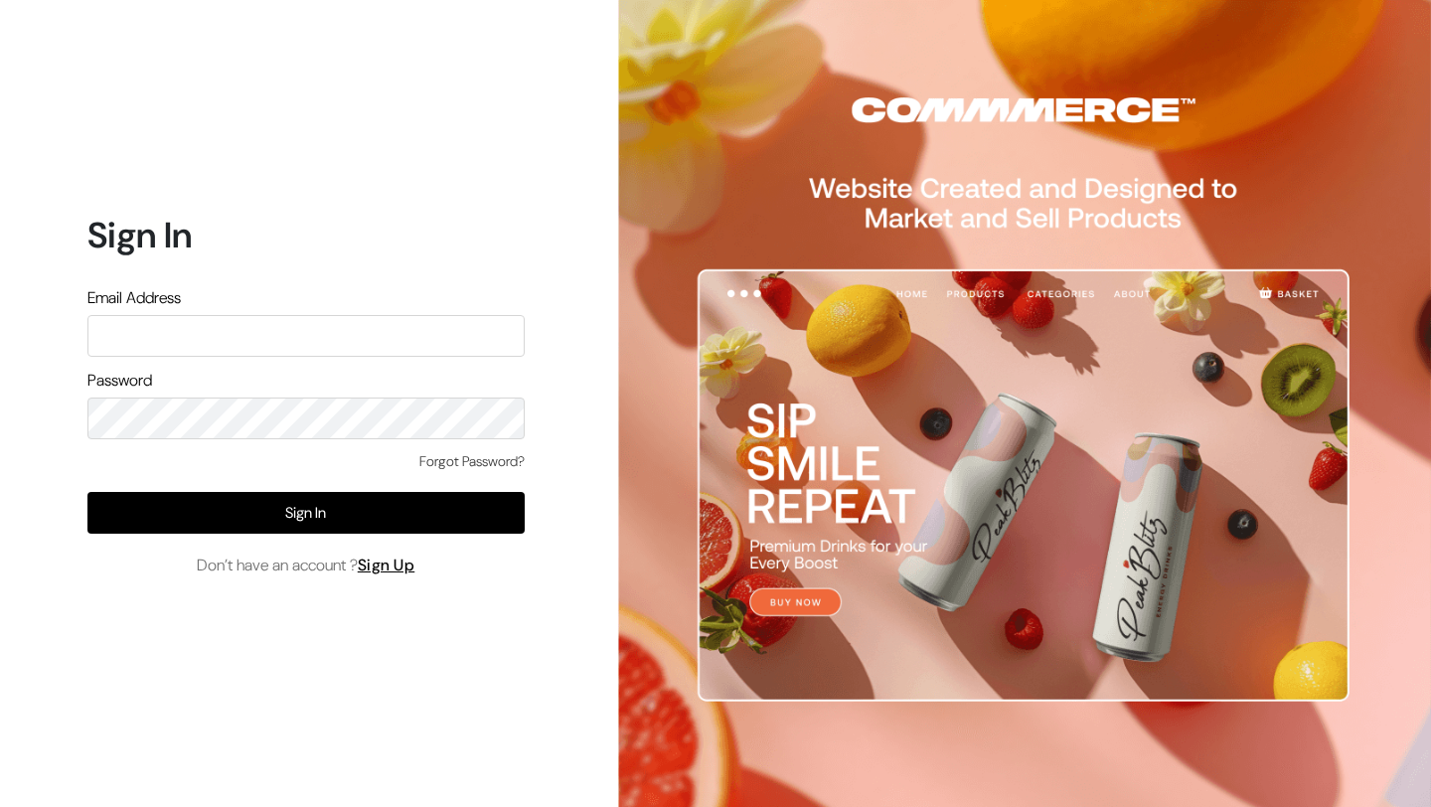  Describe the element at coordinates (119, 381) in the screenshot. I see `label: Password` at that location.